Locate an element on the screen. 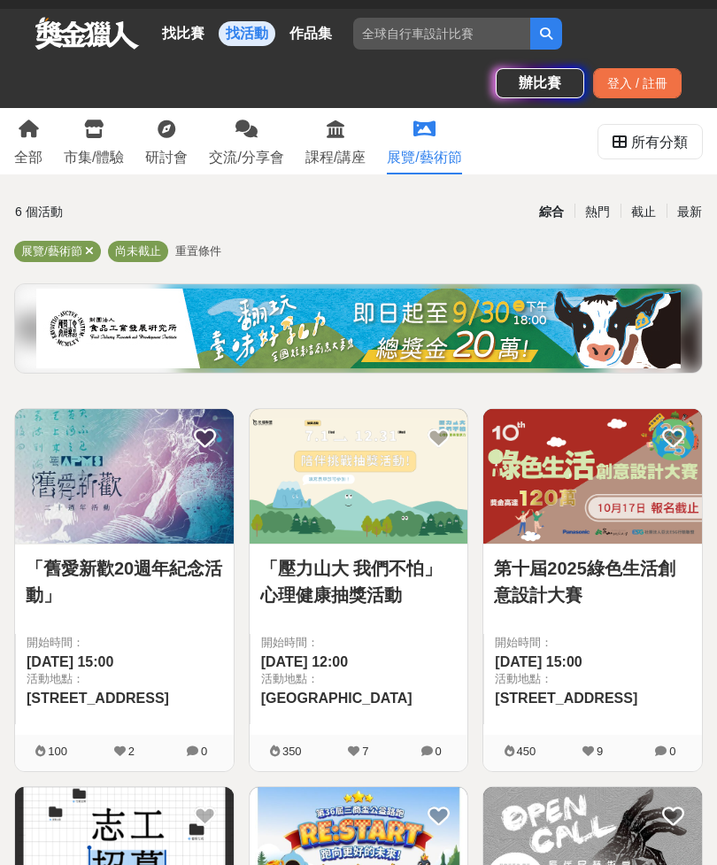 Image resolution: width=717 pixels, height=865 pixels. a: 課程/講座 is located at coordinates (336, 142).